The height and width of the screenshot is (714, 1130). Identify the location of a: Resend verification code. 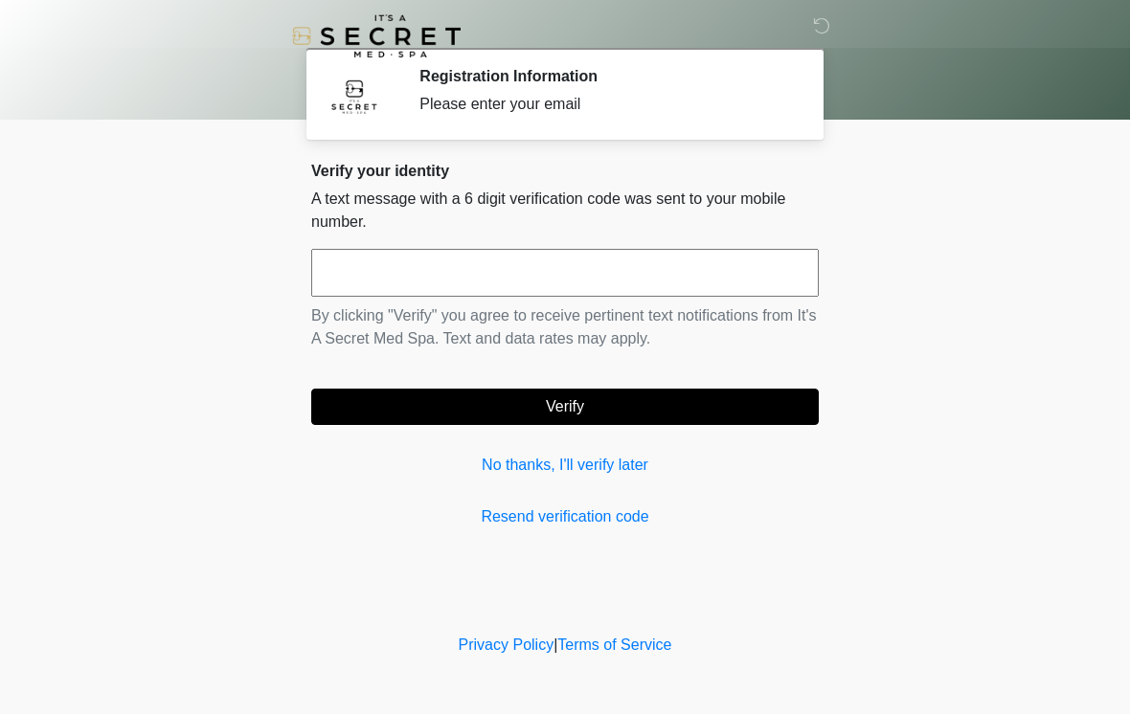
(565, 517).